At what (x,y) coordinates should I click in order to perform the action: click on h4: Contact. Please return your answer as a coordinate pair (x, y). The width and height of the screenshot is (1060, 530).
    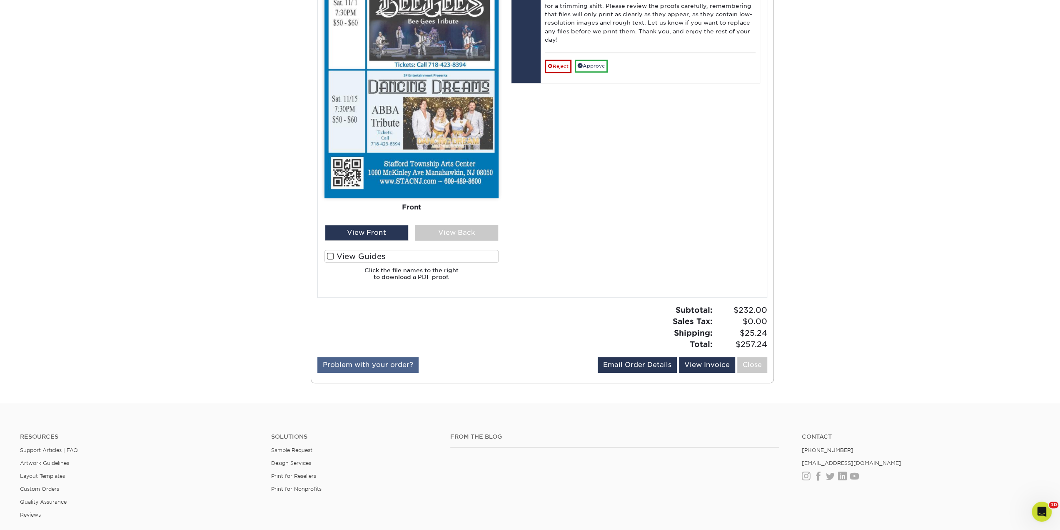
    Looking at the image, I should click on (921, 436).